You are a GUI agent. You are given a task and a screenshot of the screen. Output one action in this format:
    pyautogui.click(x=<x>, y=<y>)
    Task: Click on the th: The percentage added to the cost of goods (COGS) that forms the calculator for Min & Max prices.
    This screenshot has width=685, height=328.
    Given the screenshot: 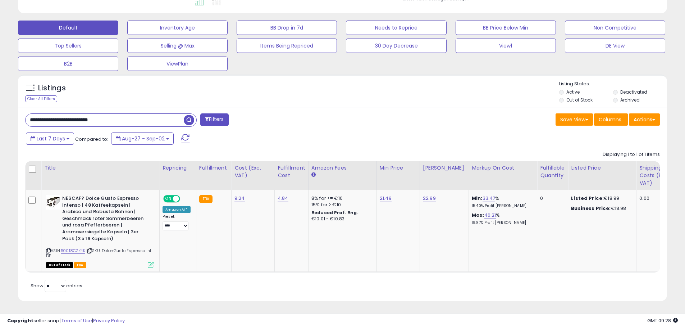 What is the action you would take?
    pyautogui.click(x=503, y=175)
    